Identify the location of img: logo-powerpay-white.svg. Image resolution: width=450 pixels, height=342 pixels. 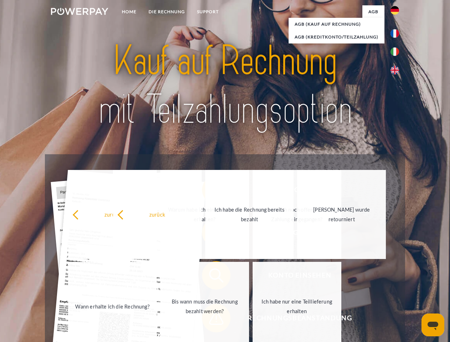
(79, 11).